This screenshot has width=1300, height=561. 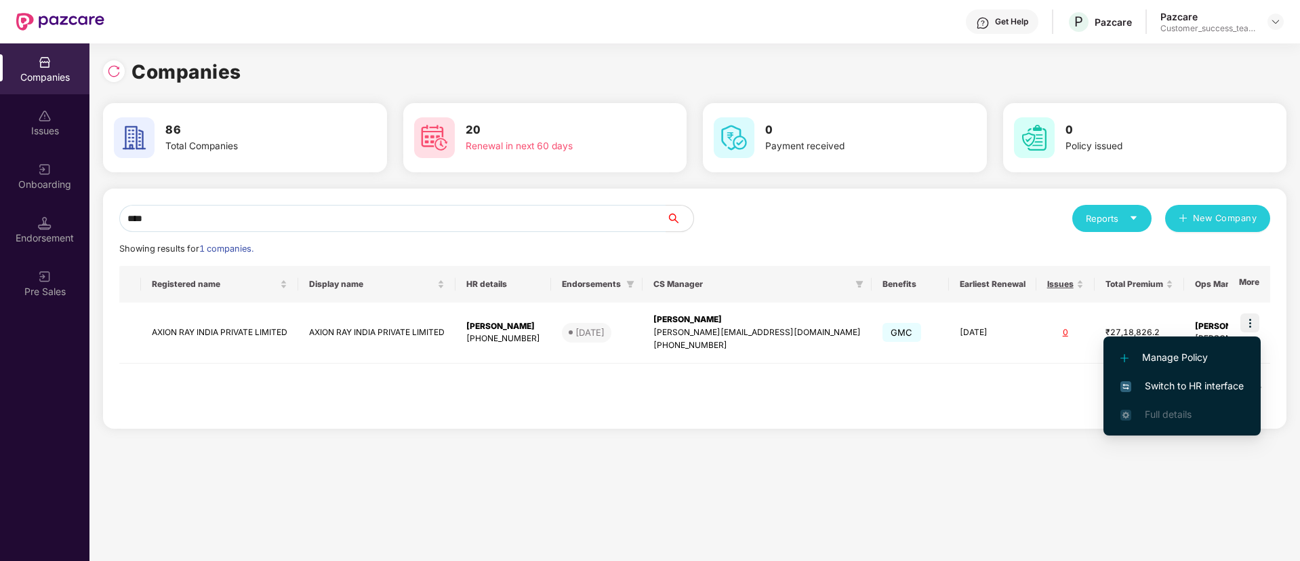 What do you see at coordinates (591, 284) in the screenshot?
I see `span: Endorsements` at bounding box center [591, 284].